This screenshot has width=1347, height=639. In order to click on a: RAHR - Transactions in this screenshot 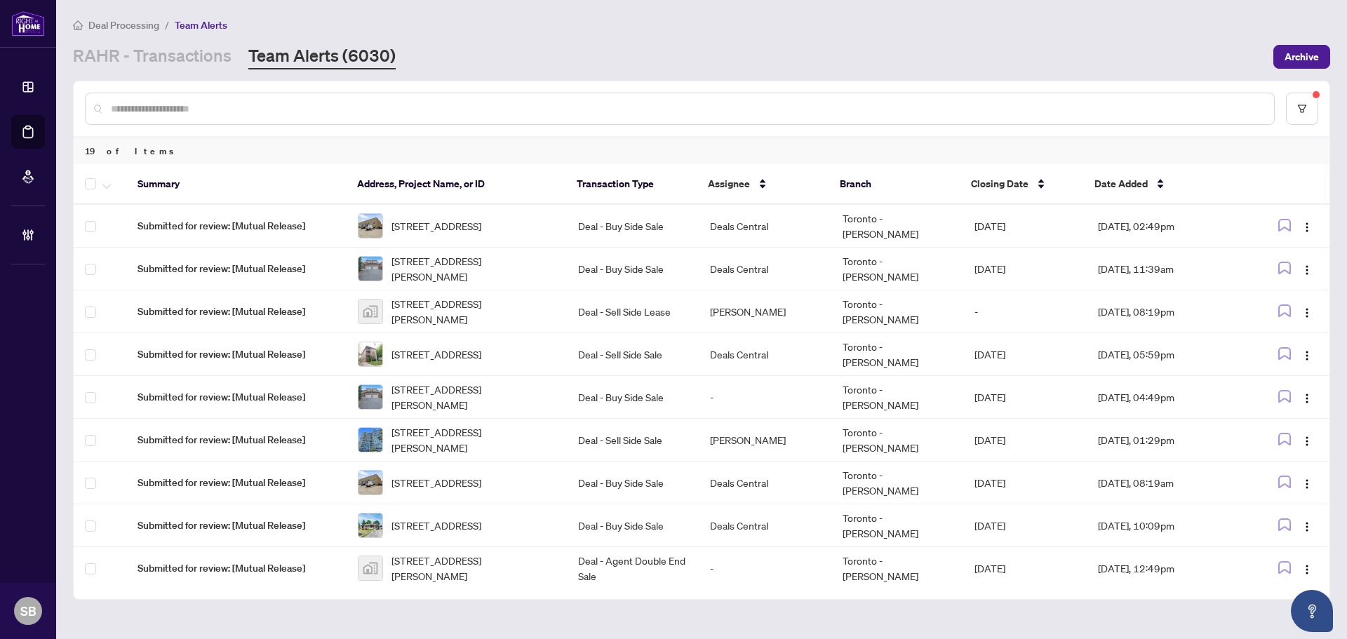, I will do `click(152, 57)`.